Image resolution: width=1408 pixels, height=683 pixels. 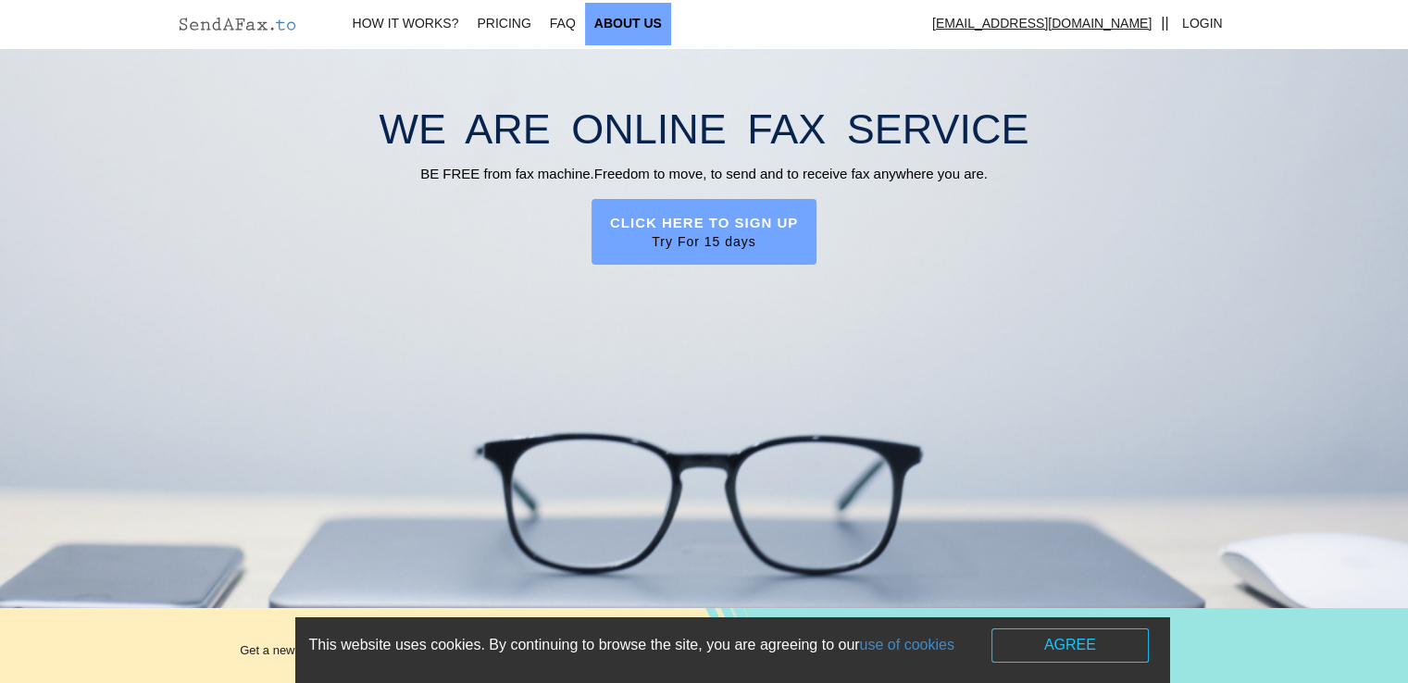 I want to click on span: BE FREE from fax machine., so click(x=507, y=173).